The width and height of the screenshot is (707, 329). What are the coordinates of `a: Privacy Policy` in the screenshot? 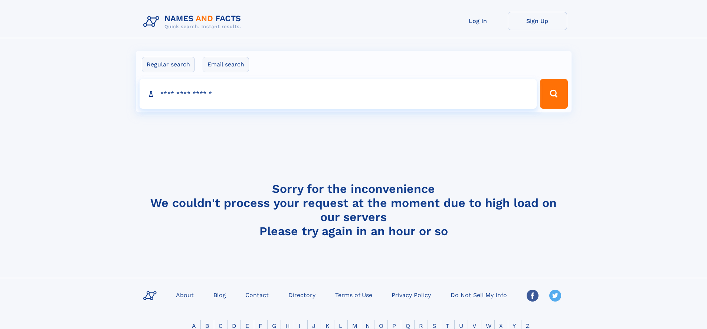 It's located at (411, 295).